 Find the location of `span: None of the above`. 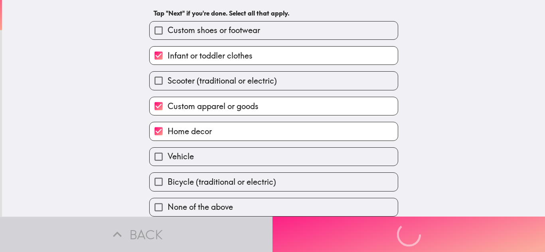

span: None of the above is located at coordinates (200, 207).